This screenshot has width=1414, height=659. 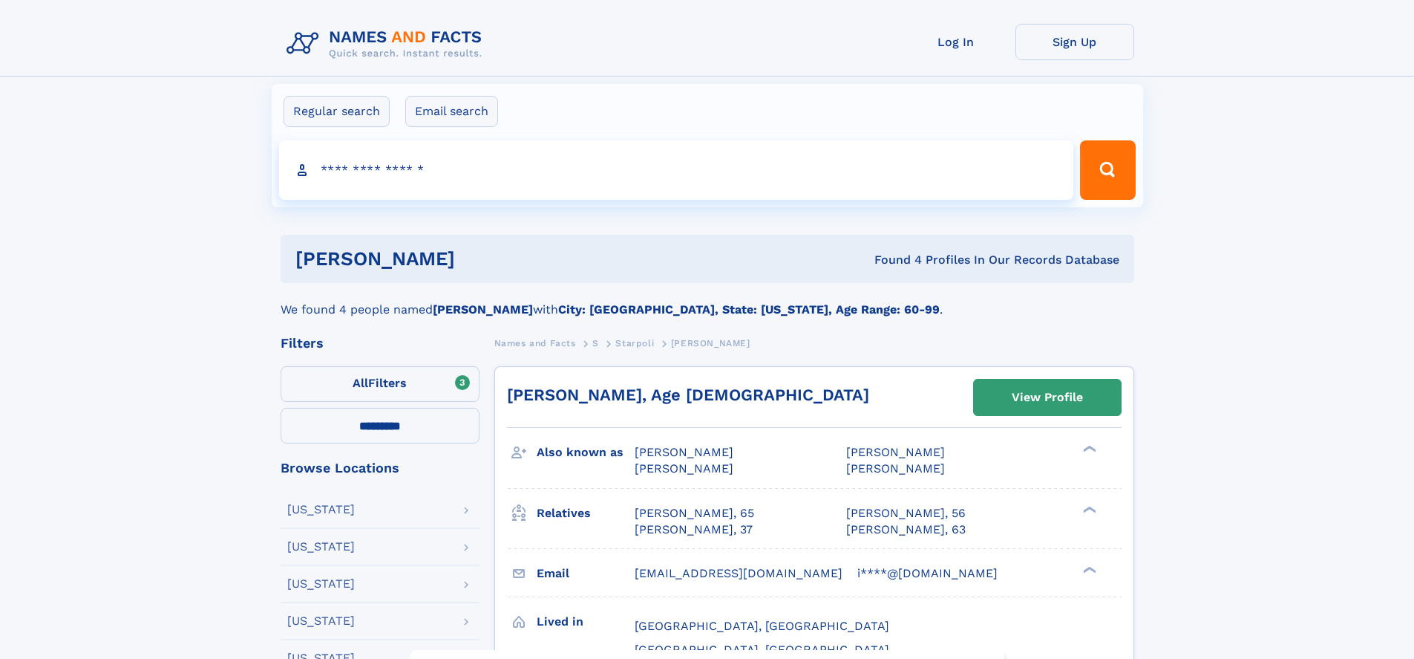 What do you see at coordinates (635, 342) in the screenshot?
I see `a: Starpoli` at bounding box center [635, 342].